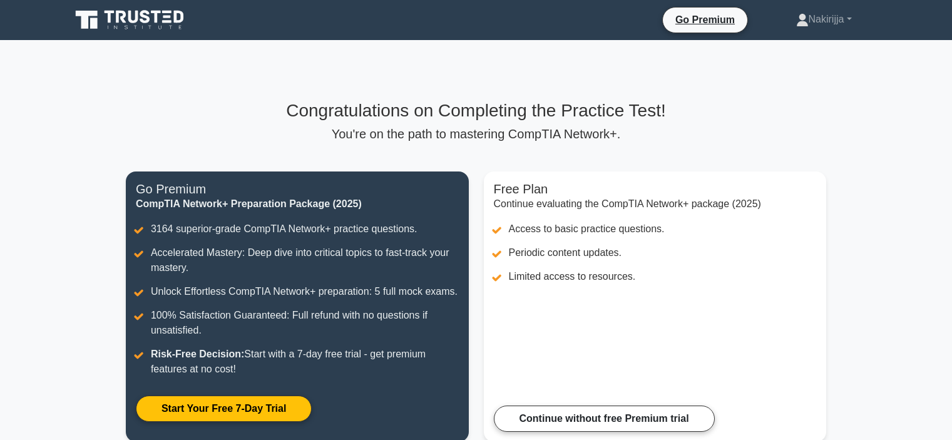 The height and width of the screenshot is (440, 952). Describe the element at coordinates (604, 419) in the screenshot. I see `a: Continue without free Premium trial` at that location.